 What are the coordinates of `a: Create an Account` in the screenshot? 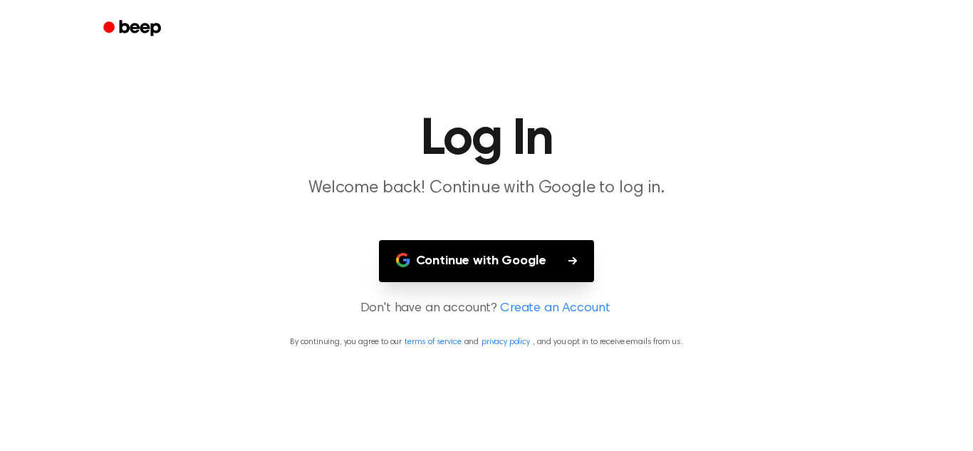 It's located at (555, 308).